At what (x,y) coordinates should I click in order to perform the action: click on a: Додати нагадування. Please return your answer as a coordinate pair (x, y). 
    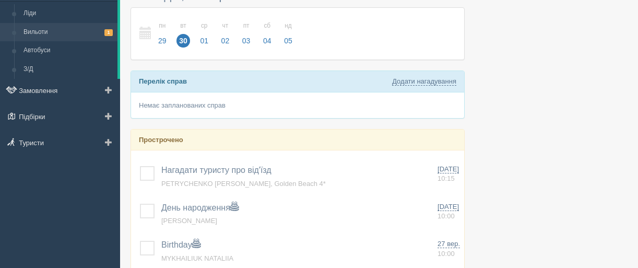
    Looking at the image, I should click on (424, 81).